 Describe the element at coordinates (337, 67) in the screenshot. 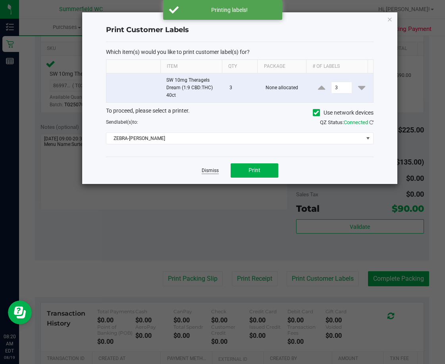

I see `th: # of labels` at that location.